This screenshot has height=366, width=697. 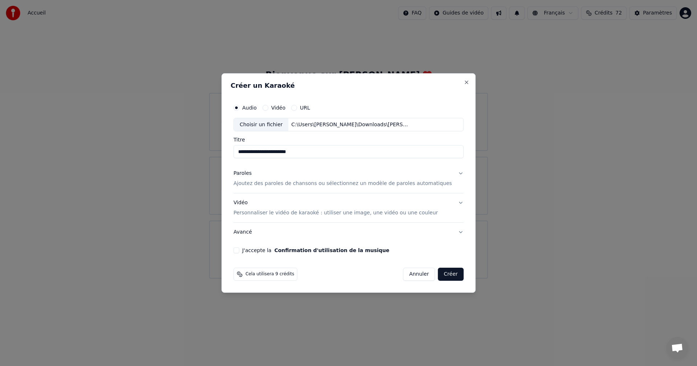 What do you see at coordinates (332, 251) in the screenshot?
I see `button: J'accepte la` at bounding box center [332, 251].